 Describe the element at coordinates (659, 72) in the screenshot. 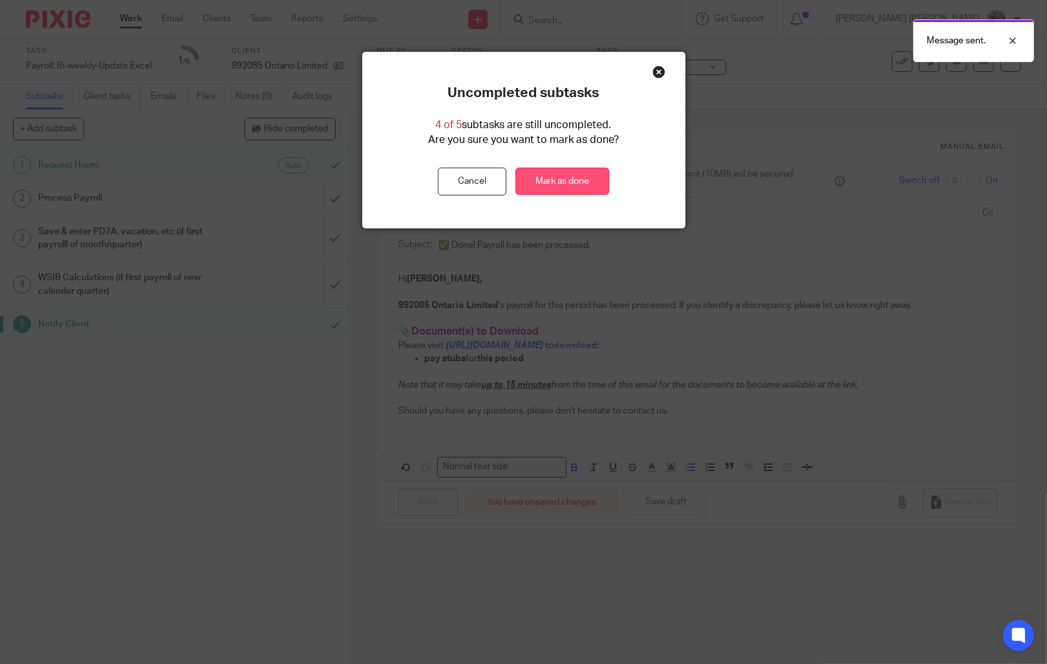

I see `div: Close this dialog window` at that location.